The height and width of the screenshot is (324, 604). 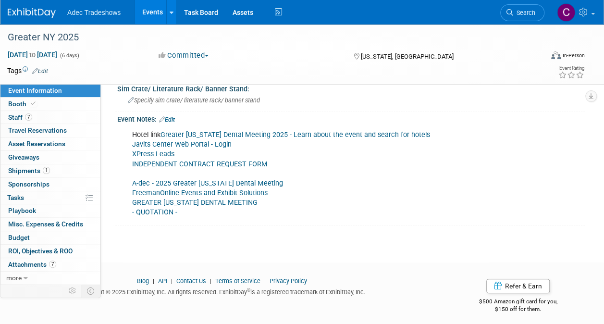 I want to click on a: Contact Us, so click(x=191, y=280).